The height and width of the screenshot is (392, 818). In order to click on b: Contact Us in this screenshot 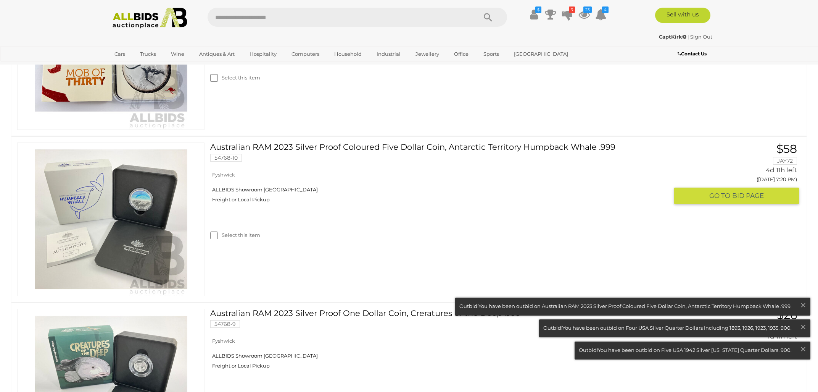, I will do `click(692, 53)`.